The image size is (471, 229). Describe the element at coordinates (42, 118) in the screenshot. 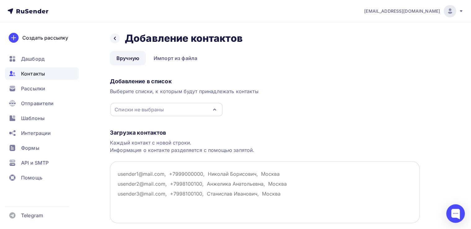

I see `a: Шаблоны` at that location.